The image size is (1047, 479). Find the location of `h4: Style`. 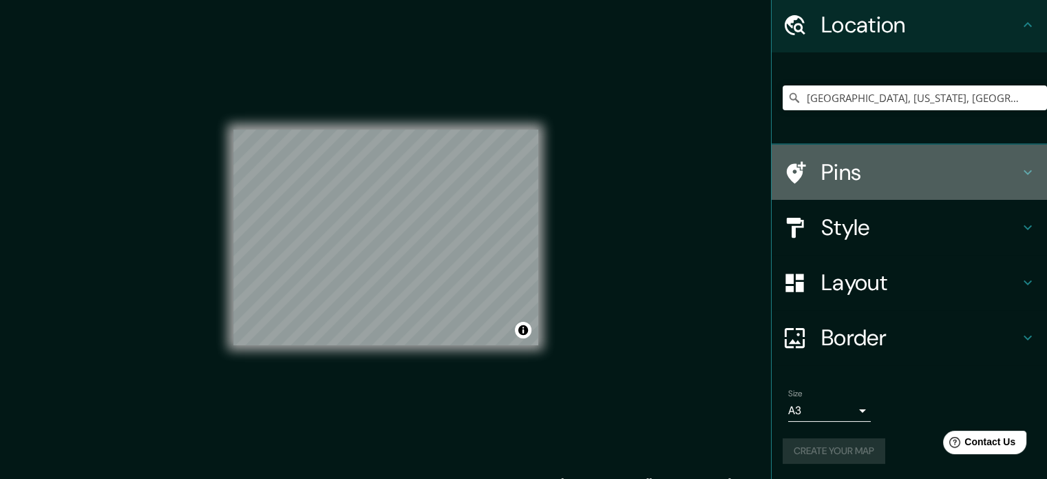

h4: Style is located at coordinates (921, 227).